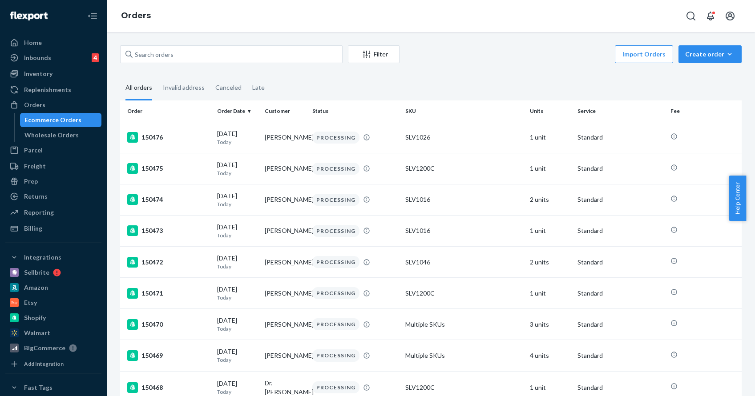 The image size is (755, 396). I want to click on div: 150476, so click(169, 137).